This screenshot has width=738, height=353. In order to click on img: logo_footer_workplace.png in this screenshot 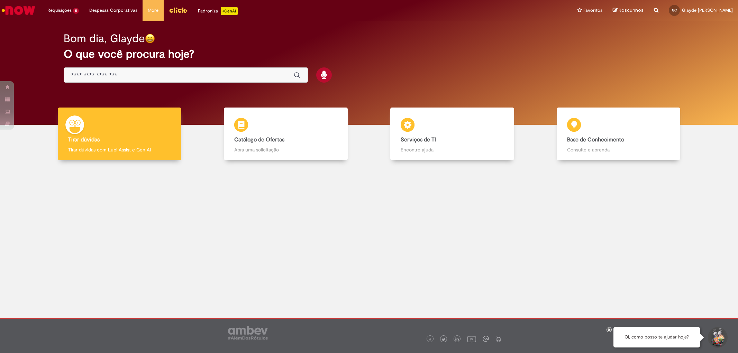, I will do `click(486, 339)`.